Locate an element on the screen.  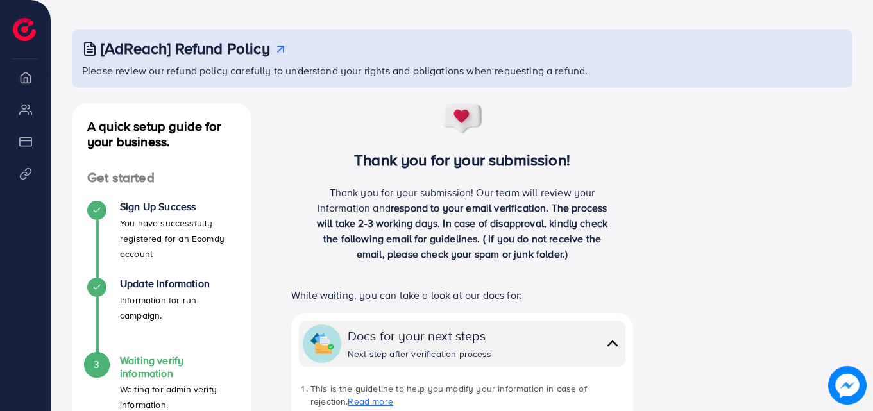
li: This is the guideline to help you modify your information in case of rejection. is located at coordinates (467, 395).